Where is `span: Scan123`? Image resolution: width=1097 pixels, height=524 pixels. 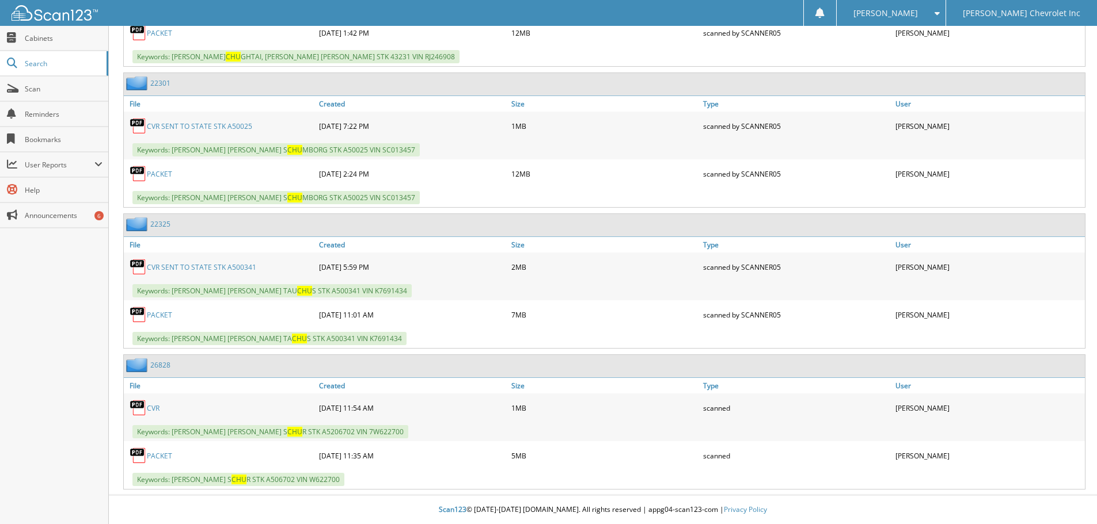 span: Scan123 is located at coordinates (452, 509).